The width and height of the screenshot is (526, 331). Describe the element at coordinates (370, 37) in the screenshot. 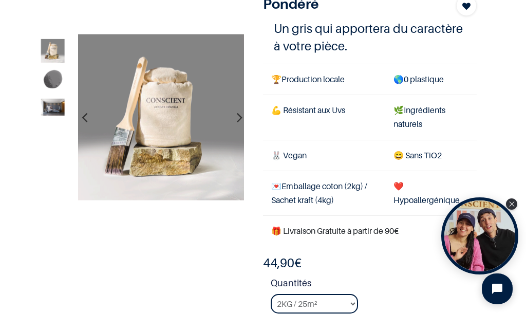

I see `h4: Un gris qui apportera du caractère à votre pièce.` at that location.